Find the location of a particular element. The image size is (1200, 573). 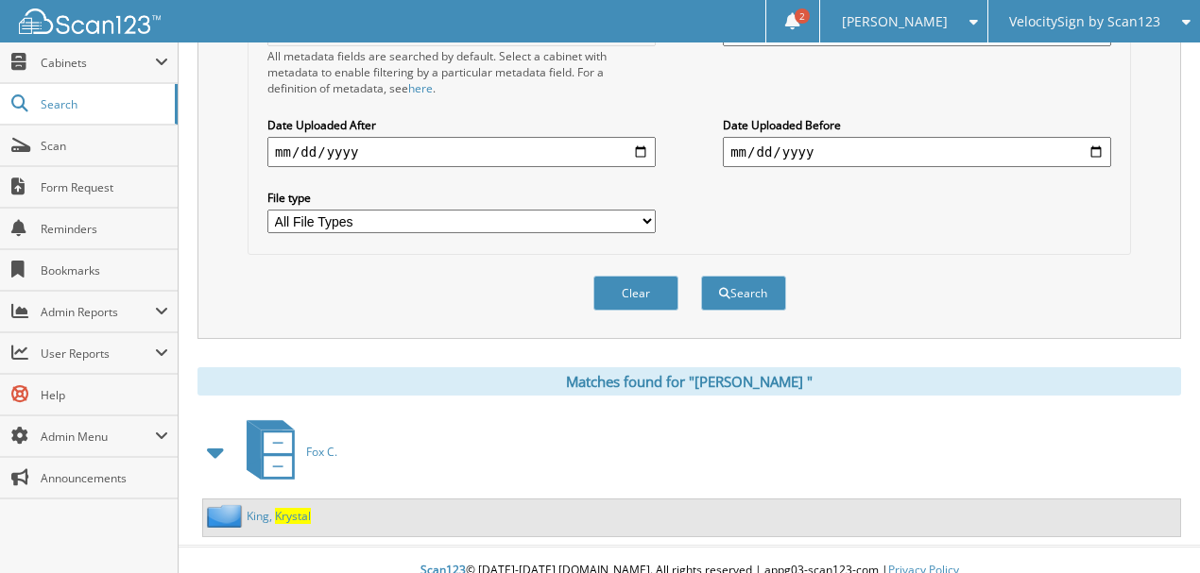

a: Fox C. is located at coordinates (286, 452).